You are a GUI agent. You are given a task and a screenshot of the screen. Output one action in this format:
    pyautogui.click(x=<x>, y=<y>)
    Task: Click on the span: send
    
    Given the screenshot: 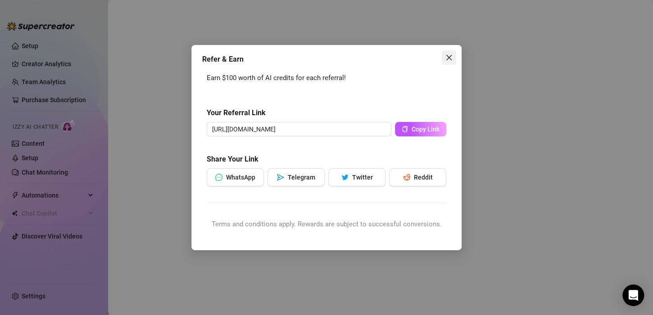 What is the action you would take?
    pyautogui.click(x=280, y=177)
    